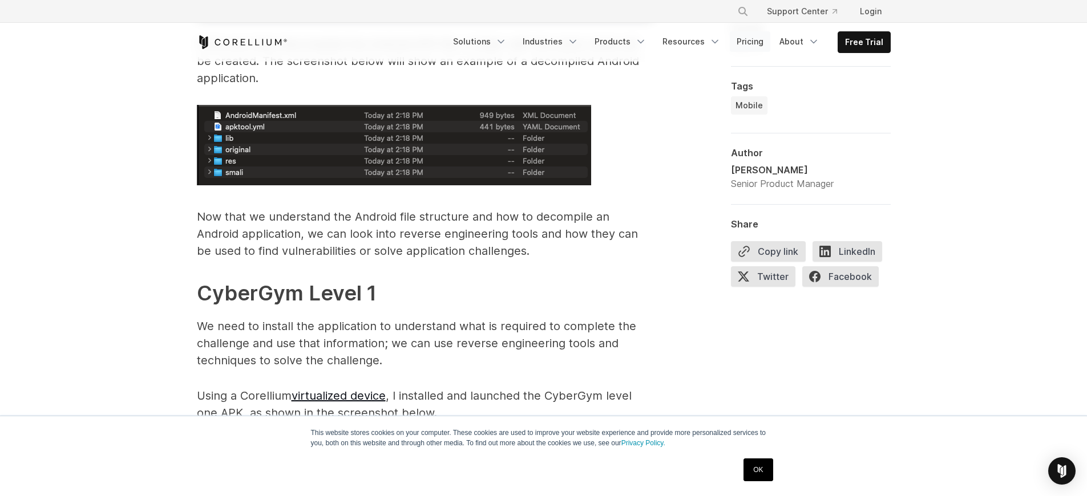 This screenshot has height=496, width=1087. I want to click on a: LinkedIn, so click(851, 254).